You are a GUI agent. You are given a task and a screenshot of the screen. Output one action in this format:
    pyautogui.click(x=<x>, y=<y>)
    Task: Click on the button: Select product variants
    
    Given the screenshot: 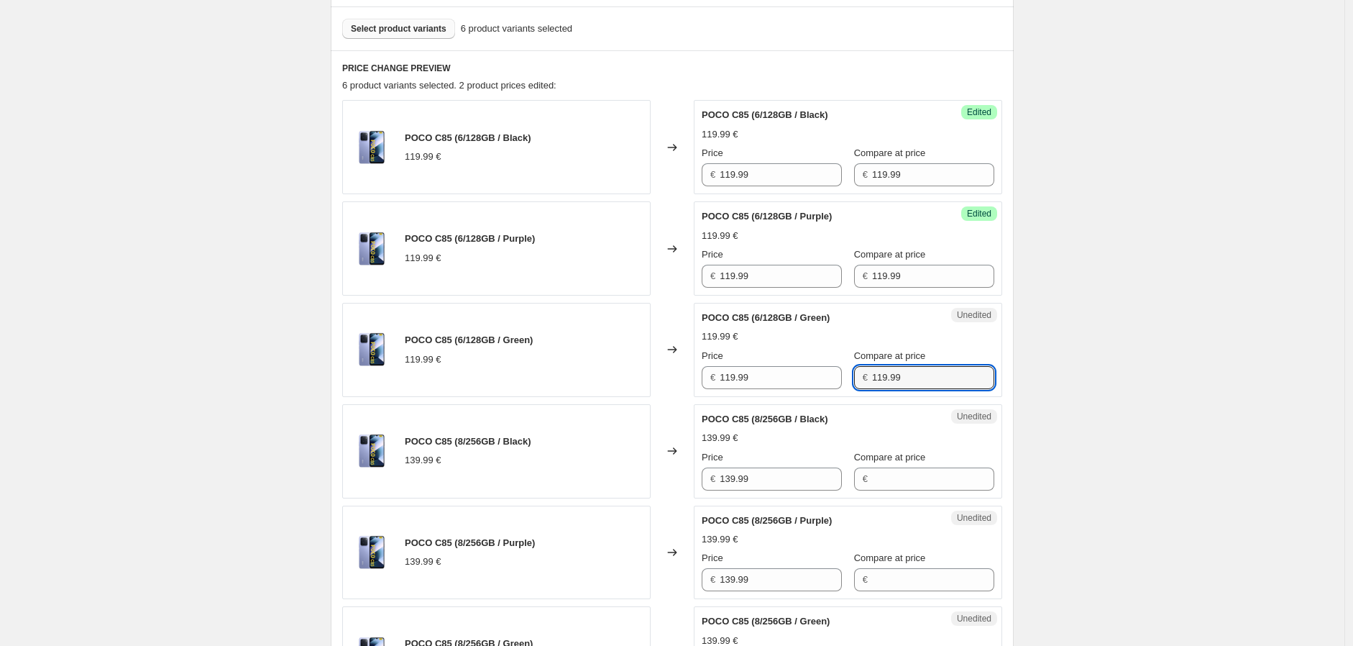 What is the action you would take?
    pyautogui.click(x=398, y=29)
    